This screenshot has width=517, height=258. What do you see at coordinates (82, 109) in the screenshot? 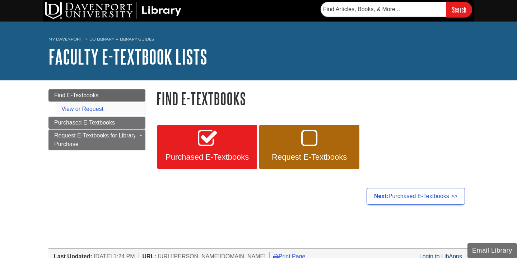
I see `a: View or Request` at bounding box center [82, 109].